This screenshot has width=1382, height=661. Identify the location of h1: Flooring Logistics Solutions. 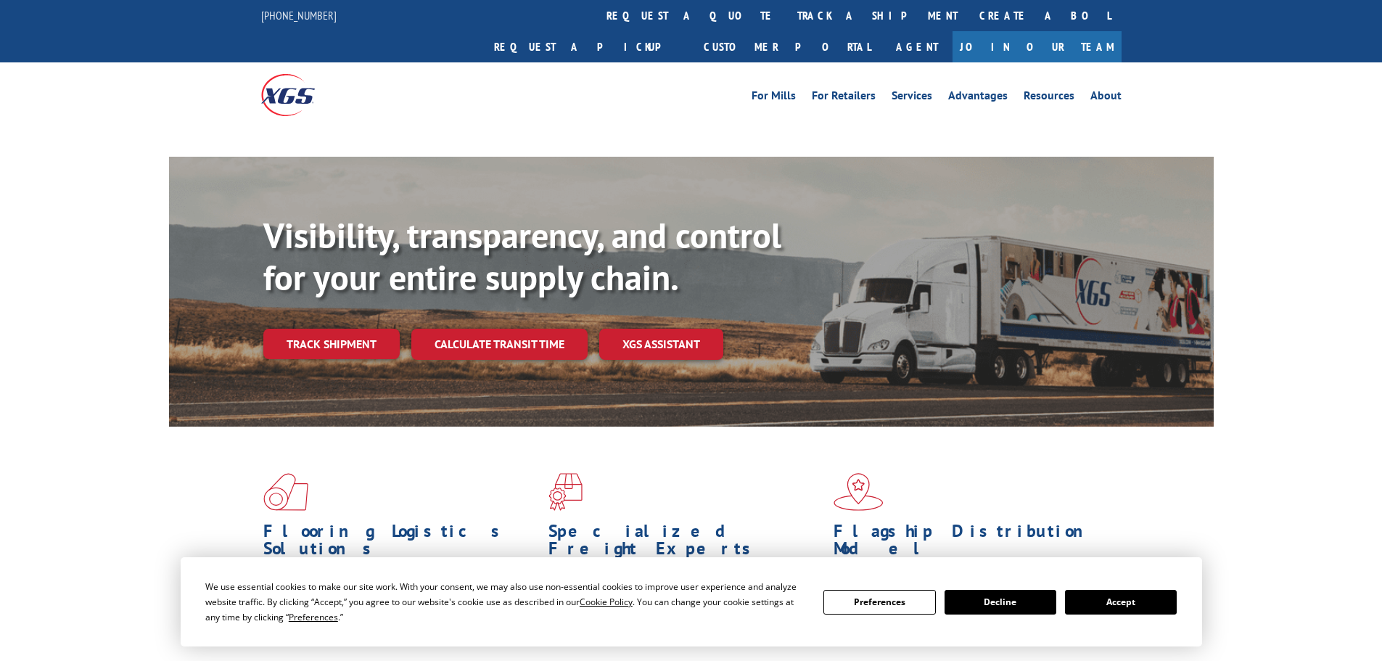
(400, 543).